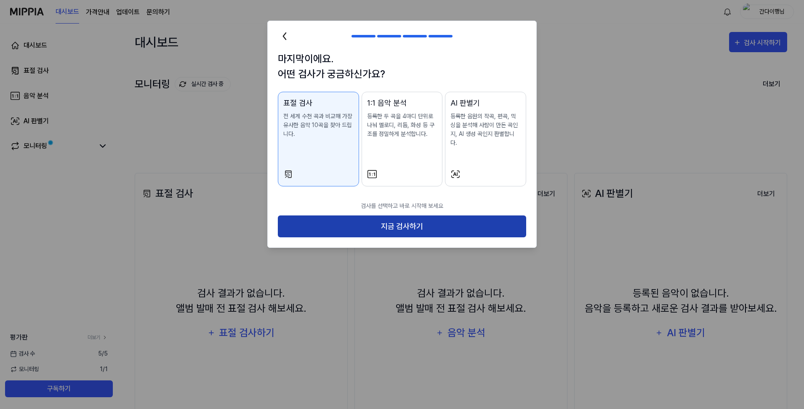 The image size is (804, 409). I want to click on p: 검사를 선택하고 바로 시작해 보세요, so click(402, 206).